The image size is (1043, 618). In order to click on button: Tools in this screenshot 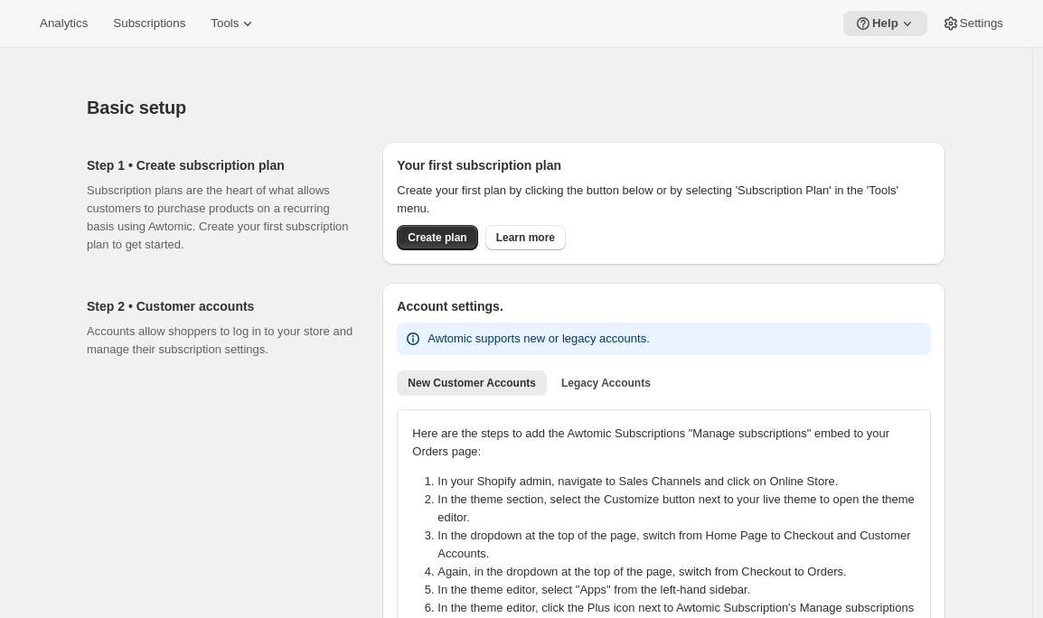, I will do `click(233, 23)`.